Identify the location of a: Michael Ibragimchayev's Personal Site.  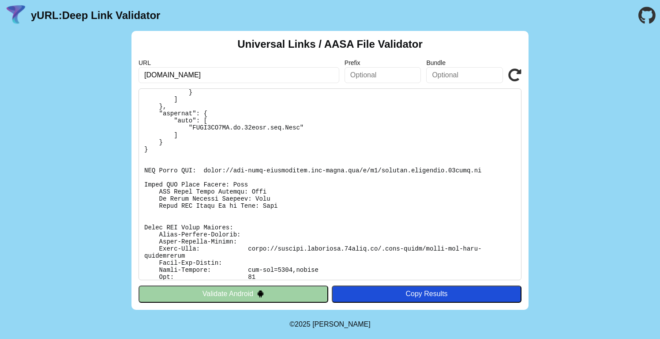
(342, 324).